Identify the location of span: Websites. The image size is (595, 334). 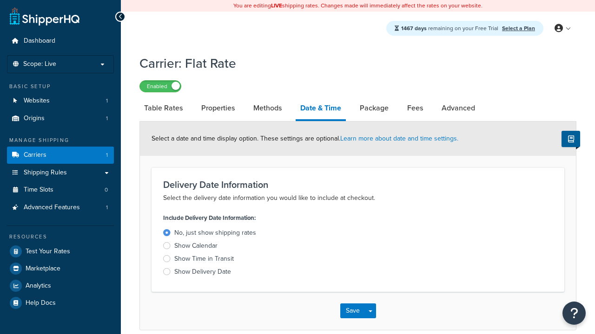
(37, 101).